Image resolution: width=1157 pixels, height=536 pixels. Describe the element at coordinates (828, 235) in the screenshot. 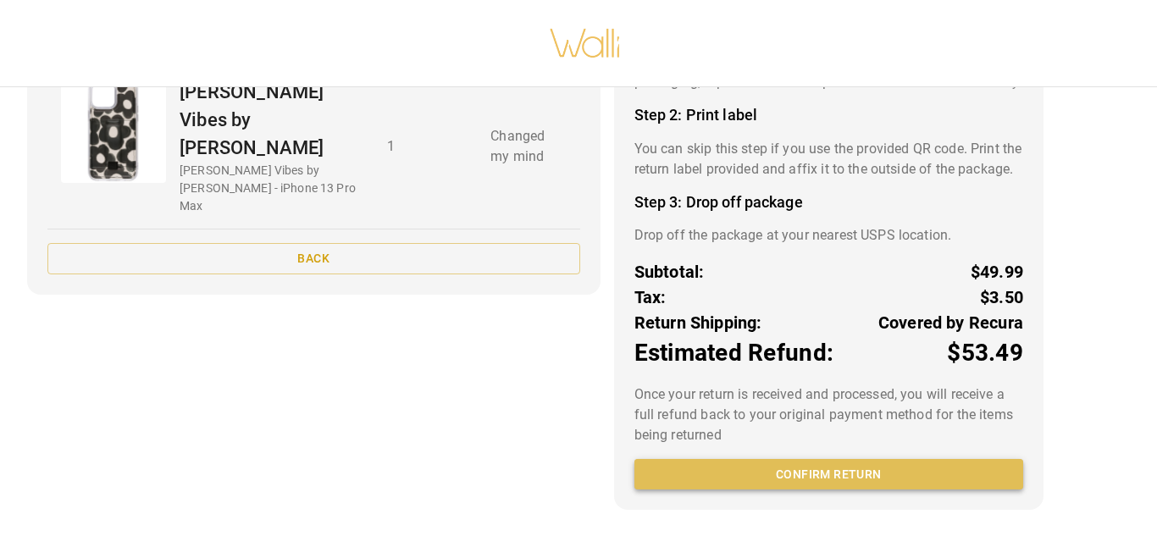

I see `p: Drop off the package at your nearest USPS location.` at that location.